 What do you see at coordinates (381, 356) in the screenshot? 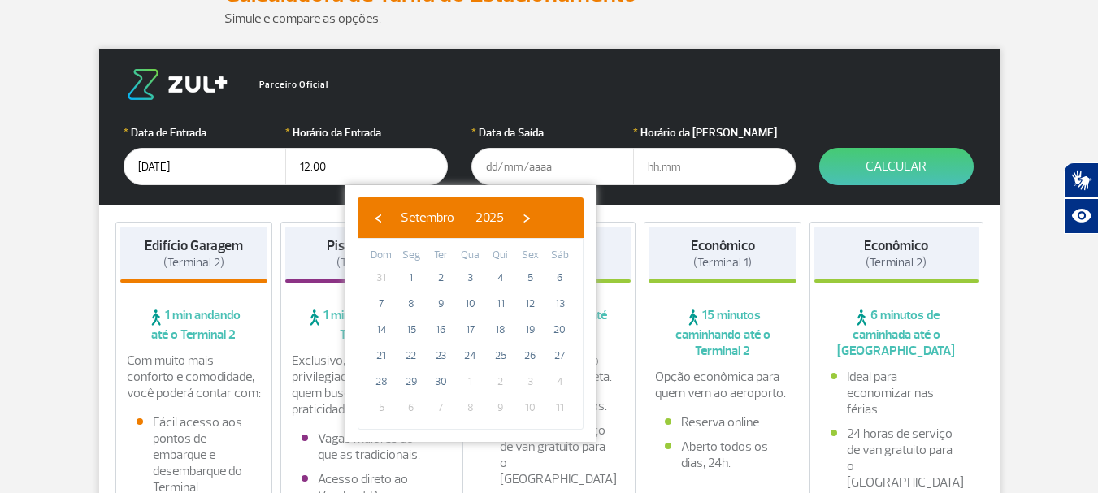
I see `span: 21` at bounding box center [381, 356].